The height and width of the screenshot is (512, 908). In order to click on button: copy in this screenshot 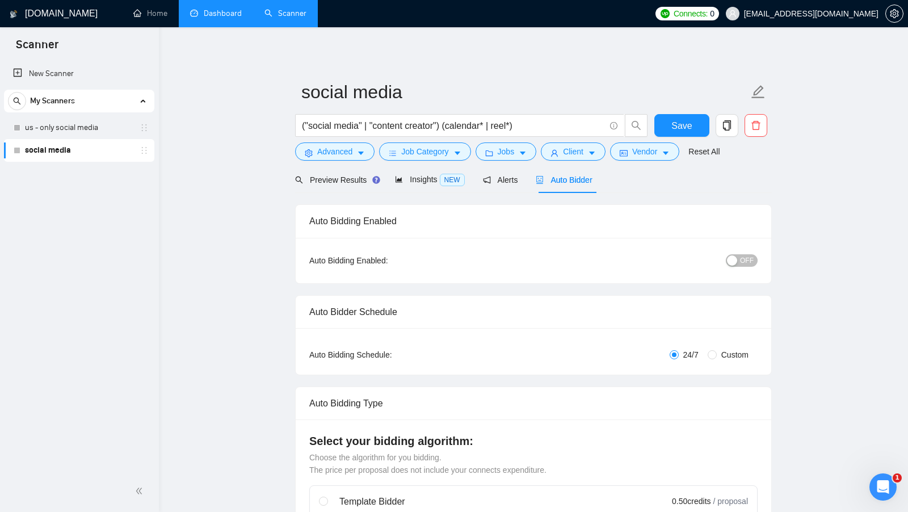, I will do `click(727, 125)`.